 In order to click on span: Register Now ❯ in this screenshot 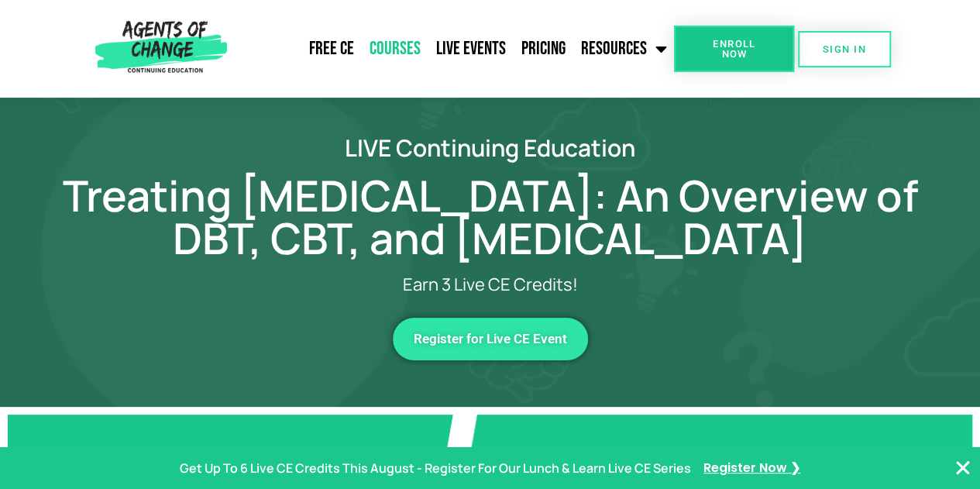, I will do `click(752, 468)`.